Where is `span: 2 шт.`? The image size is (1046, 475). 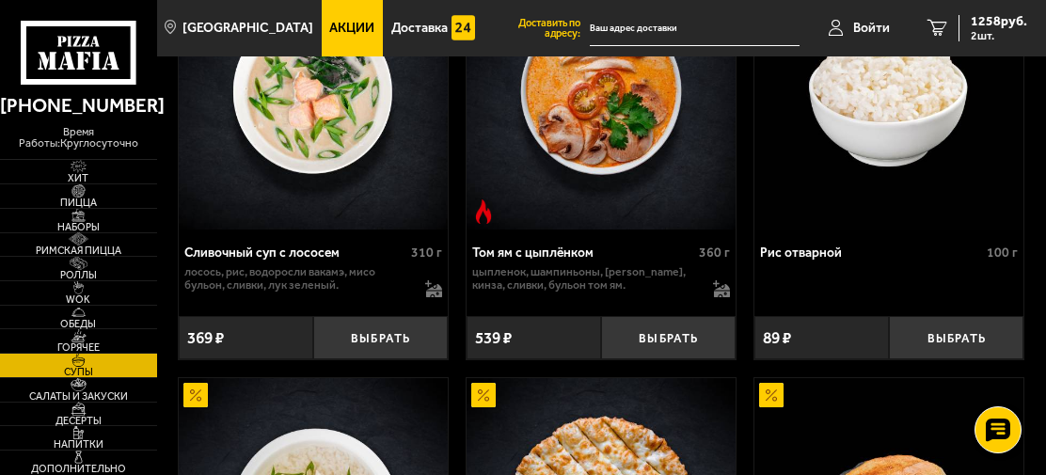
span: 2 шт. is located at coordinates (999, 36).